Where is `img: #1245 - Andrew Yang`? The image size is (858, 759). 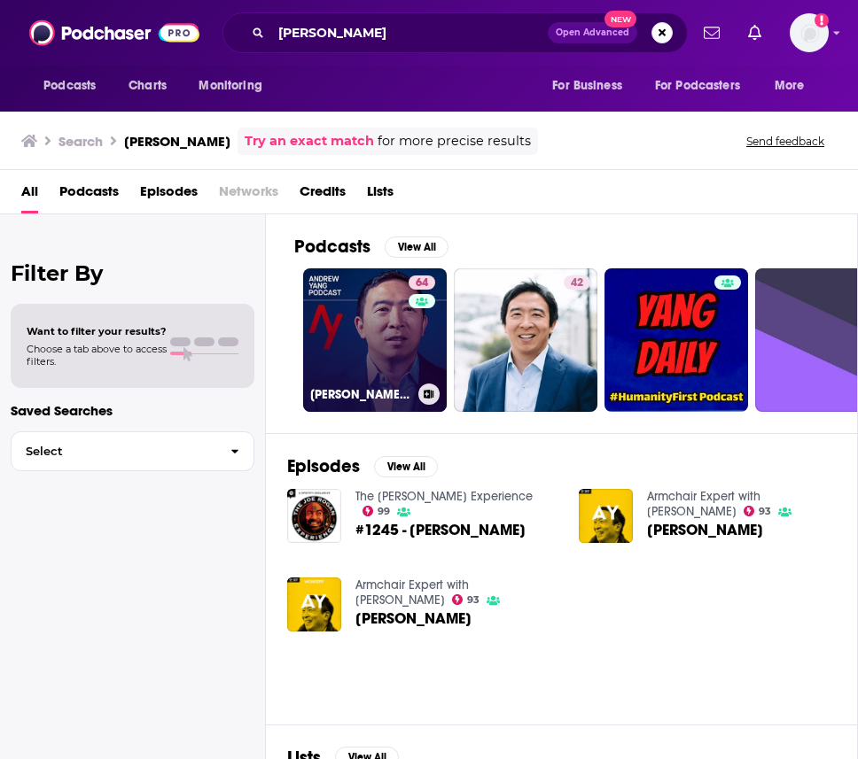
img: #1245 - Andrew Yang is located at coordinates (314, 516).